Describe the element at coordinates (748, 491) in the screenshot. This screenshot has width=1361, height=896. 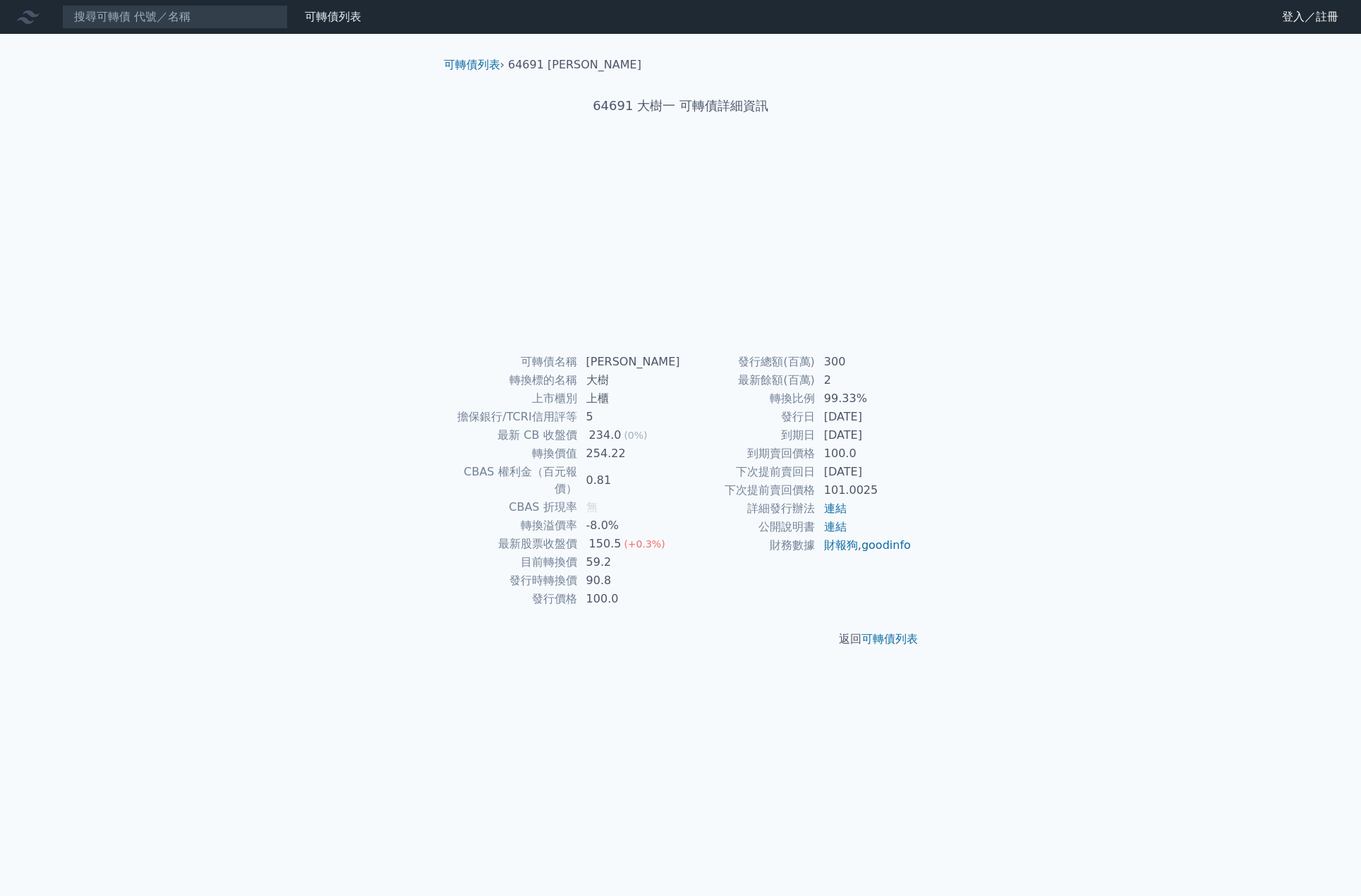
I see `td: 下次提前賣回價格` at that location.